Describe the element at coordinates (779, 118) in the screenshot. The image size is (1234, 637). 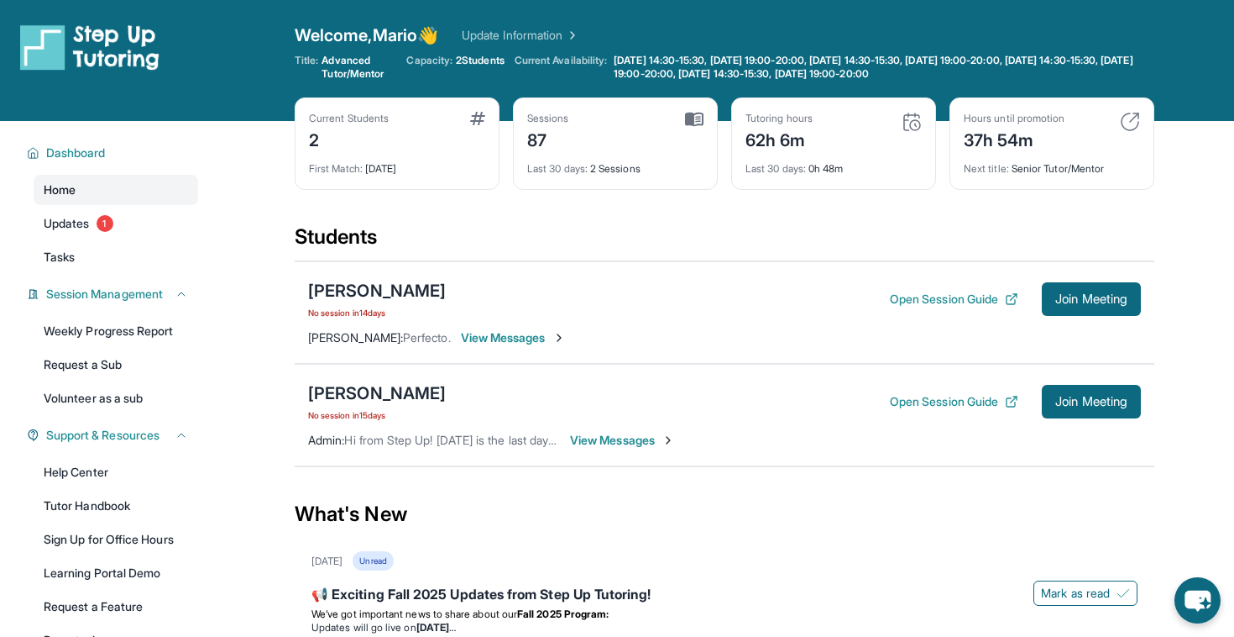
I see `div: Tutoring hours` at that location.